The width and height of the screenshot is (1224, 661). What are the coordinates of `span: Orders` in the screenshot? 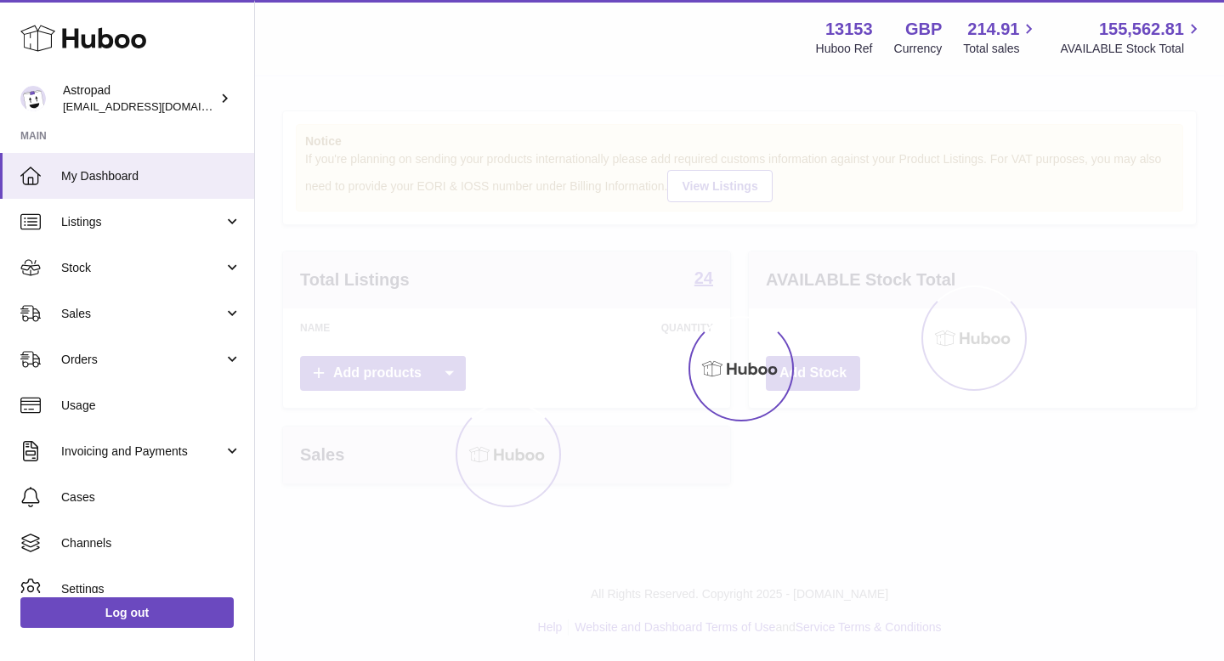 It's located at (142, 360).